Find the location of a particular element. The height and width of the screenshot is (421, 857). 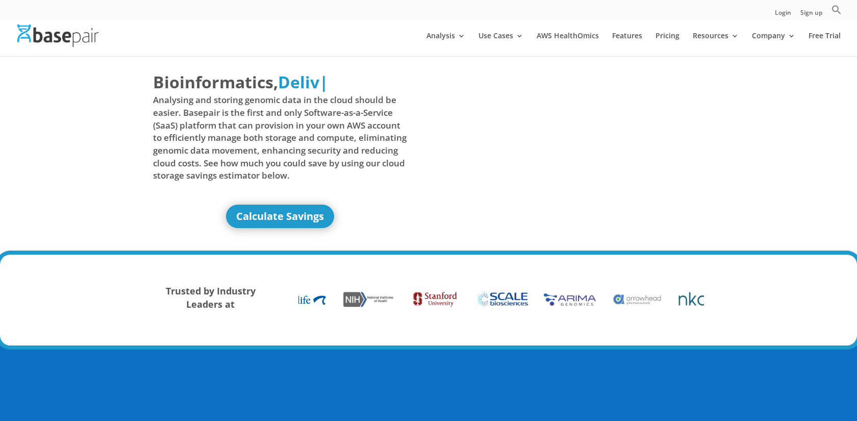

svg: Search is located at coordinates (837, 10).